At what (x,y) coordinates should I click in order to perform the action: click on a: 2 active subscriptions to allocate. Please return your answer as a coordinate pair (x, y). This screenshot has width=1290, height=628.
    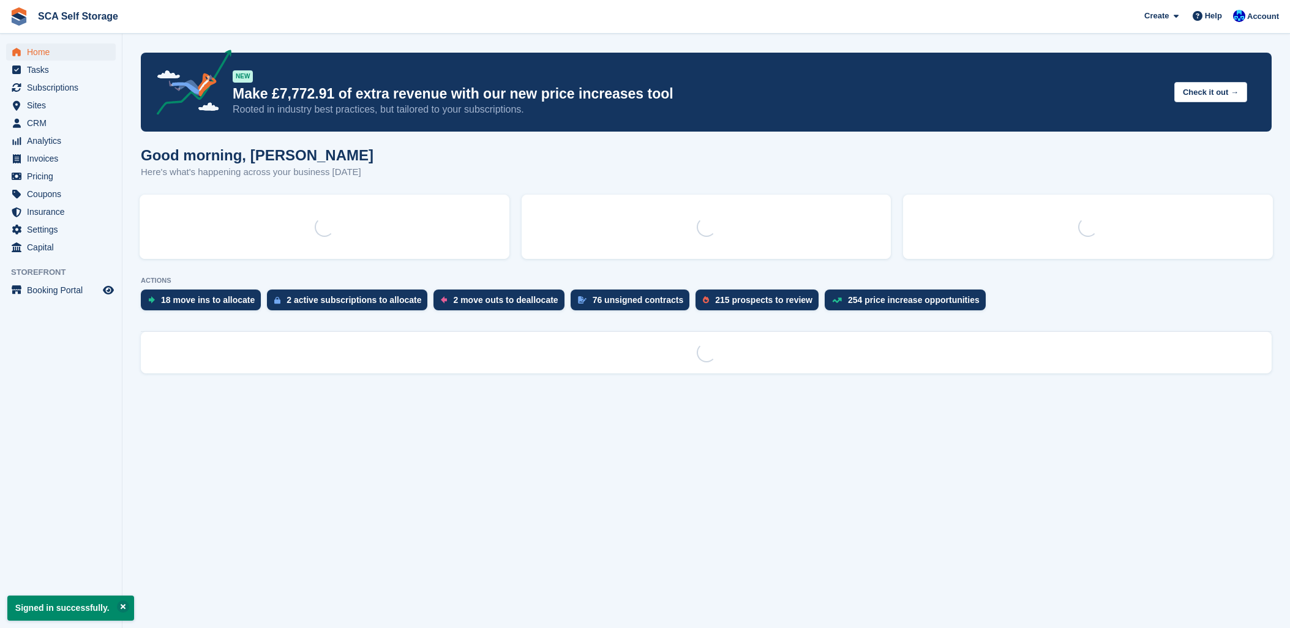
    Looking at the image, I should click on (350, 303).